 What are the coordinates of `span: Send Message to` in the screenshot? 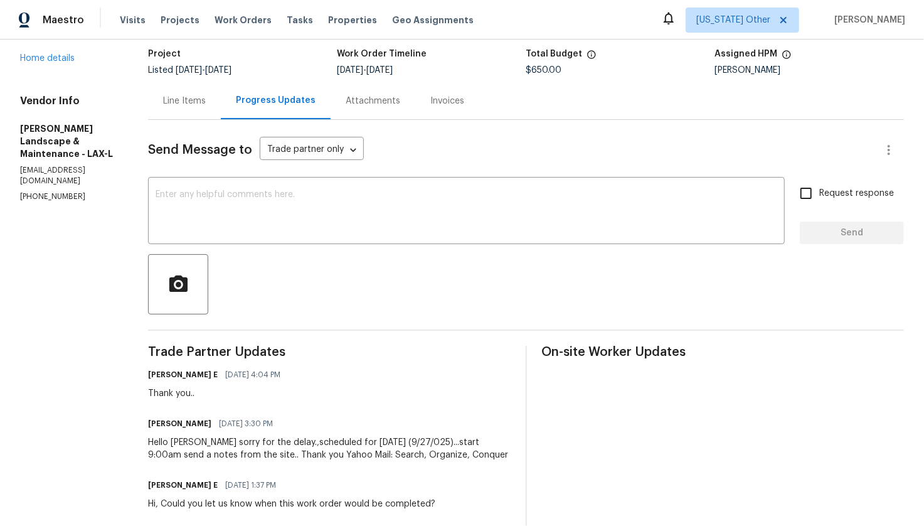 It's located at (200, 150).